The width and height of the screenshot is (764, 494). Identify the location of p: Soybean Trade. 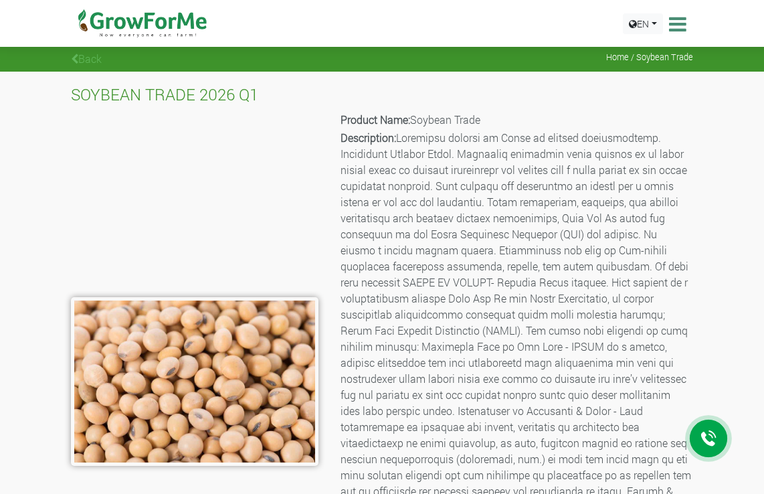
(516, 120).